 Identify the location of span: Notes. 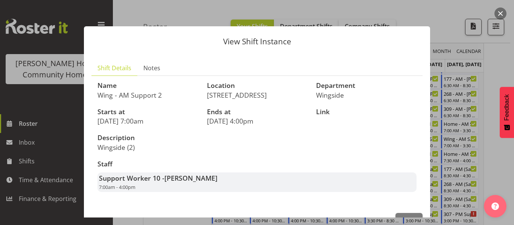
(152, 68).